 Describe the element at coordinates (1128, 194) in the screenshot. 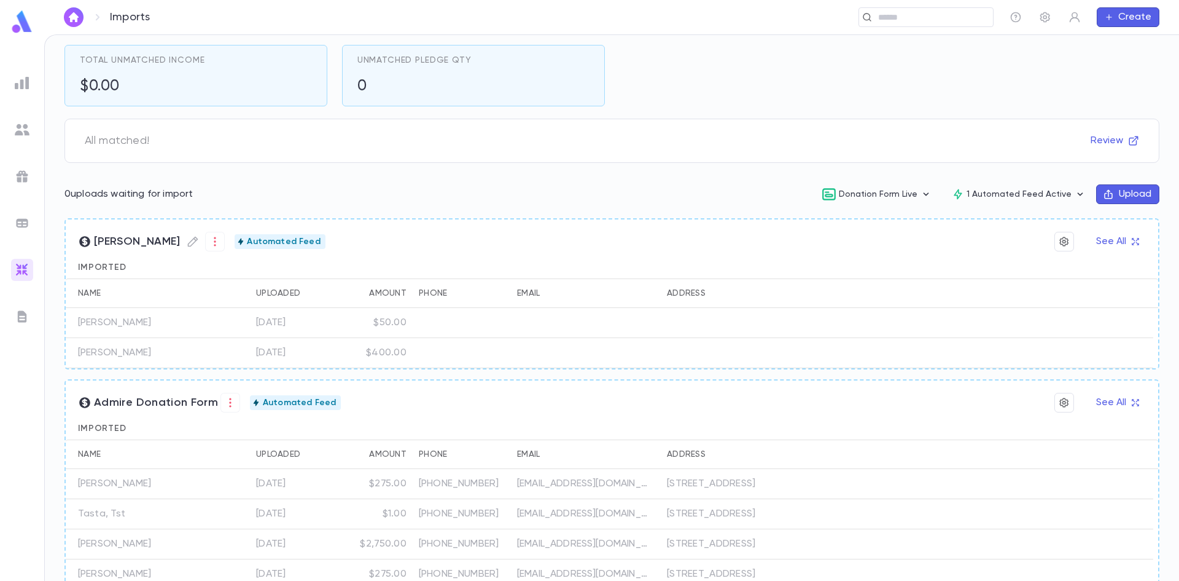

I see `button: Upload` at that location.